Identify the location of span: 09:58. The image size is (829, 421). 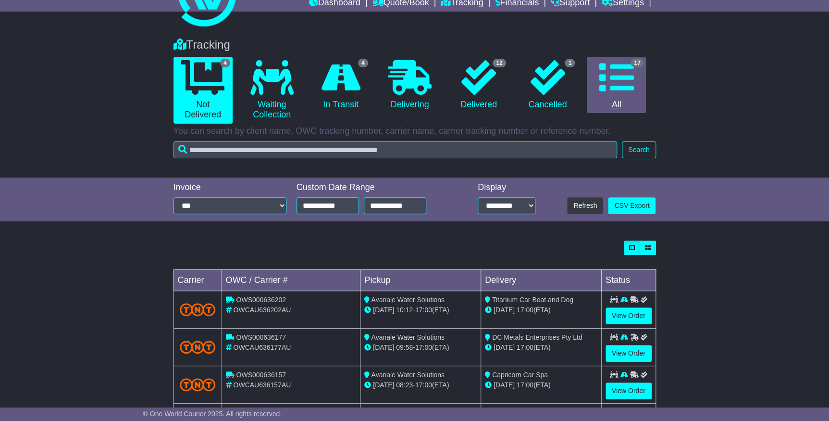
(404, 347).